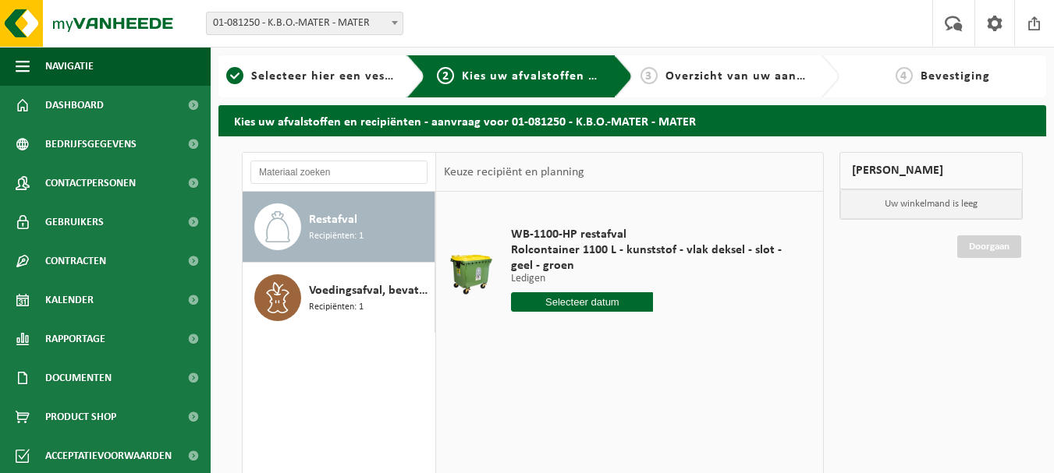 Image resolution: width=1054 pixels, height=473 pixels. What do you see at coordinates (653, 279) in the screenshot?
I see `p: Ledigen` at bounding box center [653, 279].